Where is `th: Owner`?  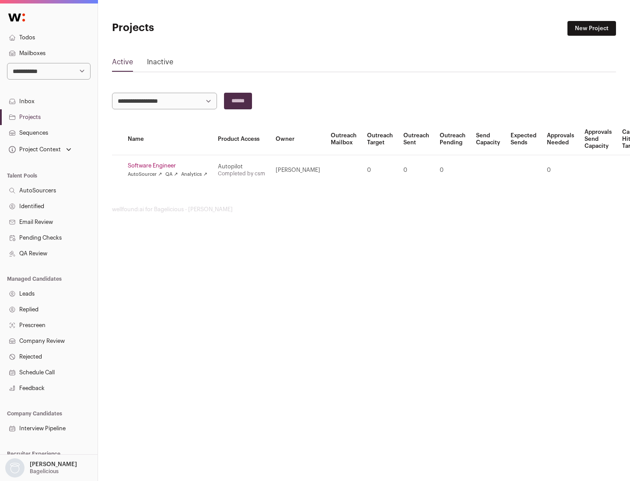 th: Owner is located at coordinates (298, 139).